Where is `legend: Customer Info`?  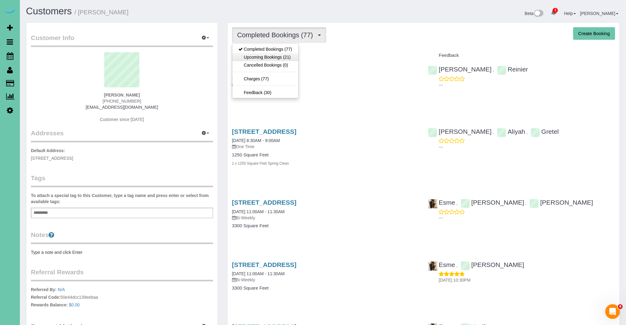
legend: Customer Info is located at coordinates (122, 40).